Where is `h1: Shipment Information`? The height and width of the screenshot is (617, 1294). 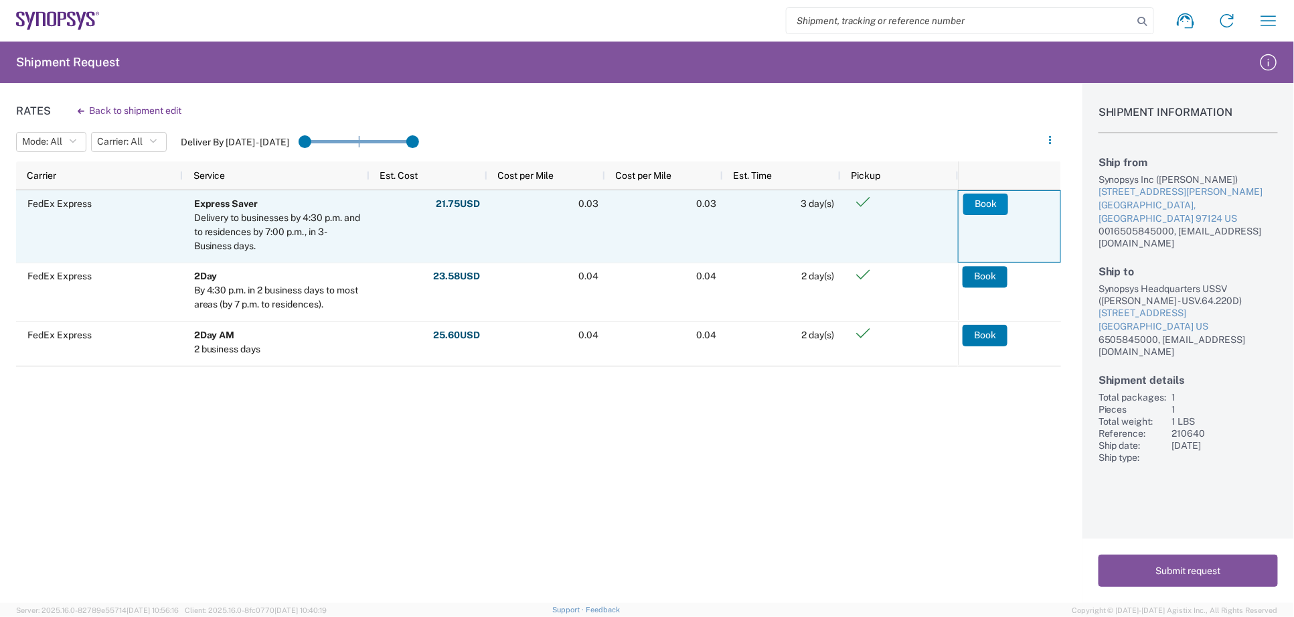 h1: Shipment Information is located at coordinates (1188, 119).